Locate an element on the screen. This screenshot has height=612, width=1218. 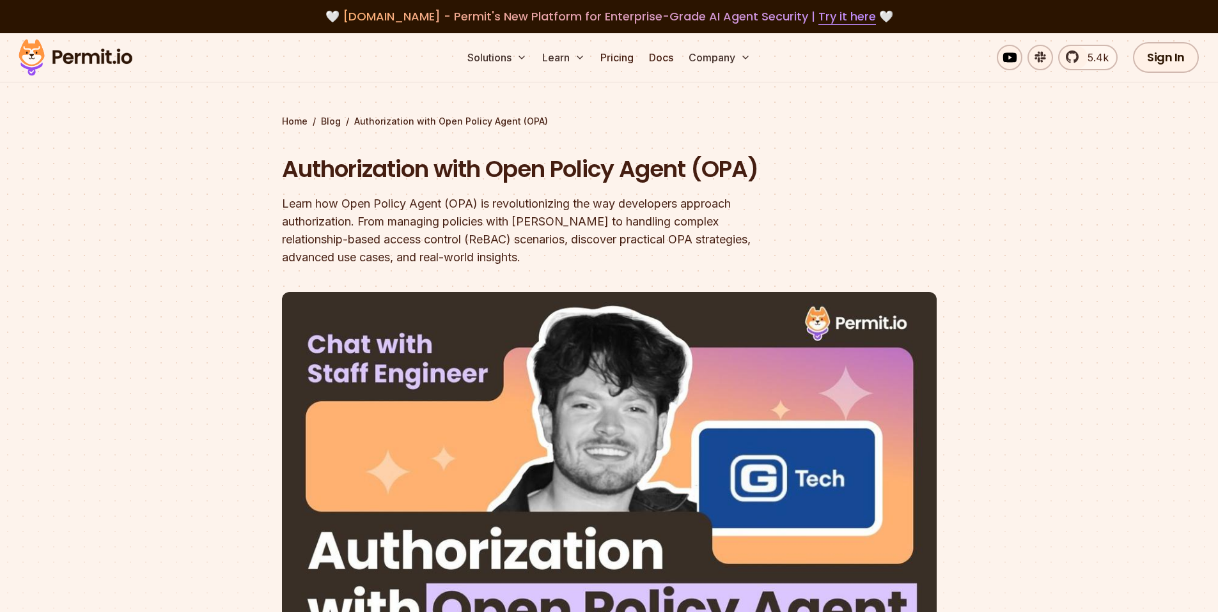
a: Blog is located at coordinates (330, 121).